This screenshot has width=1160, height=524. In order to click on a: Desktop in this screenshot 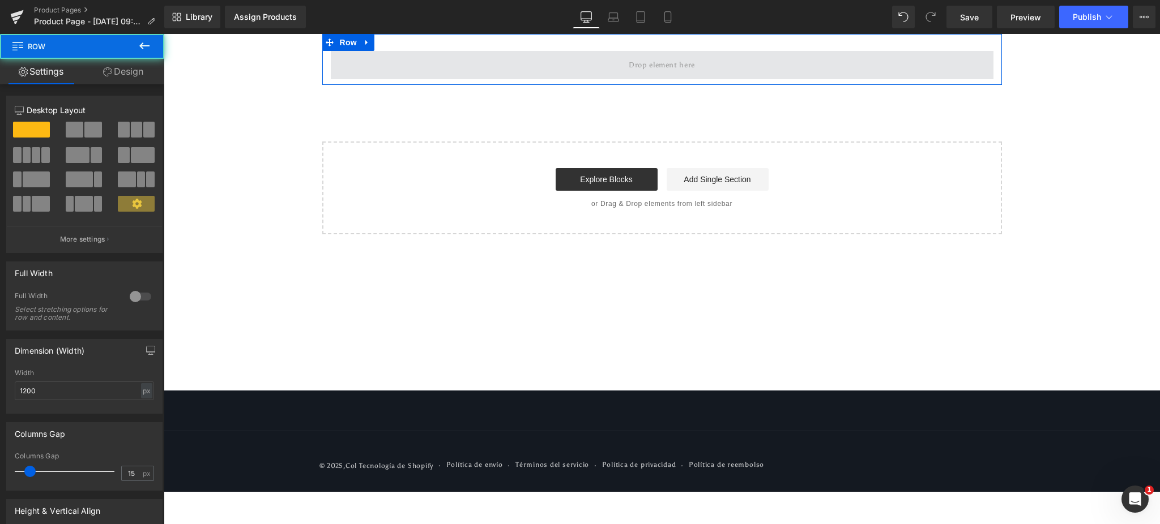, I will do `click(586, 17)`.